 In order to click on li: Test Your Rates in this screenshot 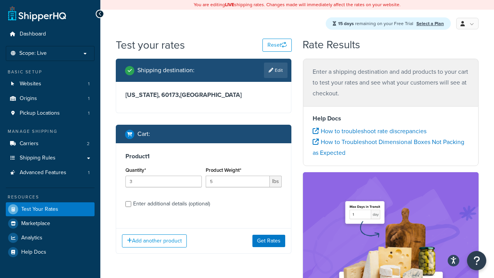, I will do `click(50, 209)`.